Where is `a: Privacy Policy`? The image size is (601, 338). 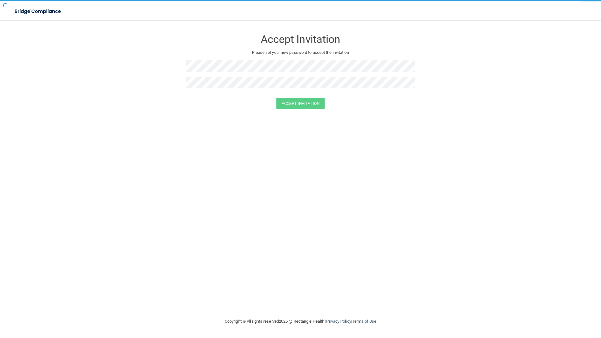
a: Privacy Policy is located at coordinates (338, 321).